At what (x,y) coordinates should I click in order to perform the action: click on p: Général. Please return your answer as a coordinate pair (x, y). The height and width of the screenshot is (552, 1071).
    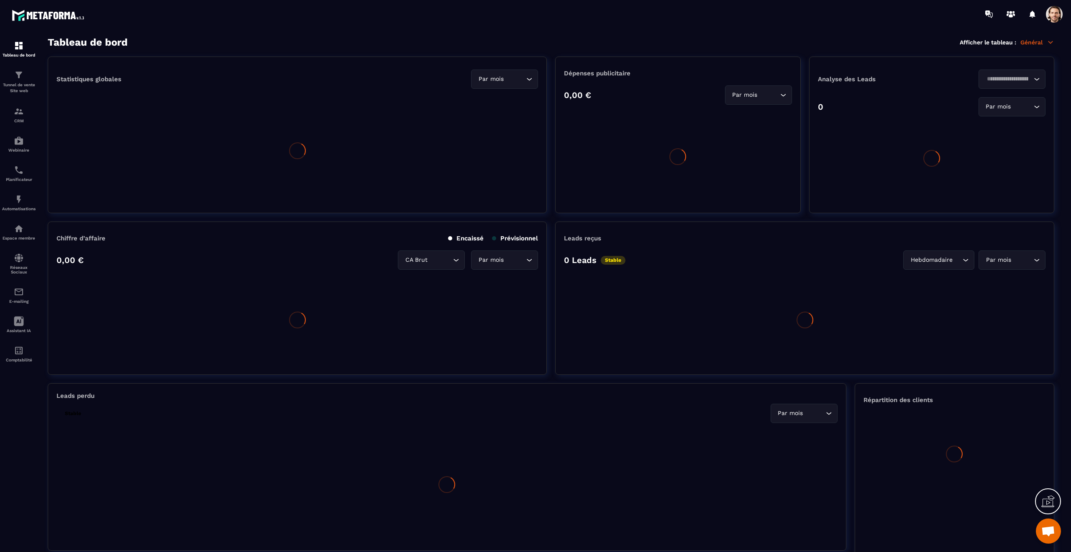
    Looking at the image, I should click on (1037, 42).